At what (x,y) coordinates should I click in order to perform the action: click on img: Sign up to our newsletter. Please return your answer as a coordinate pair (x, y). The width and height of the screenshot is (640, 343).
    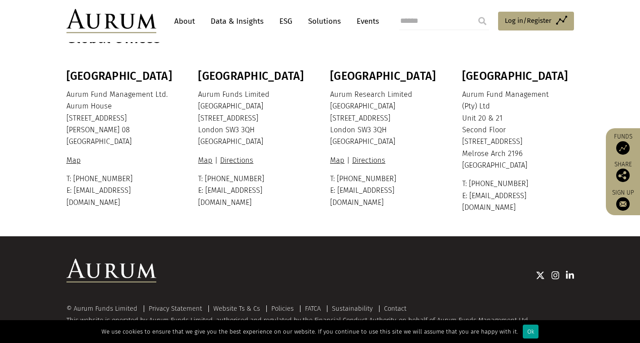
    Looking at the image, I should click on (623, 204).